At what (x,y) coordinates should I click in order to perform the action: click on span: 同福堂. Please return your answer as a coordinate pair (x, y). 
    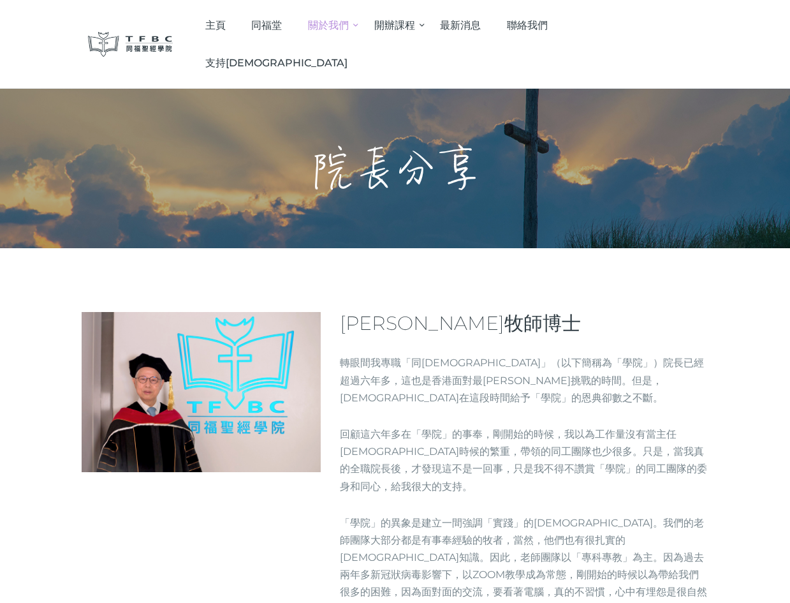
    Looking at the image, I should click on (267, 25).